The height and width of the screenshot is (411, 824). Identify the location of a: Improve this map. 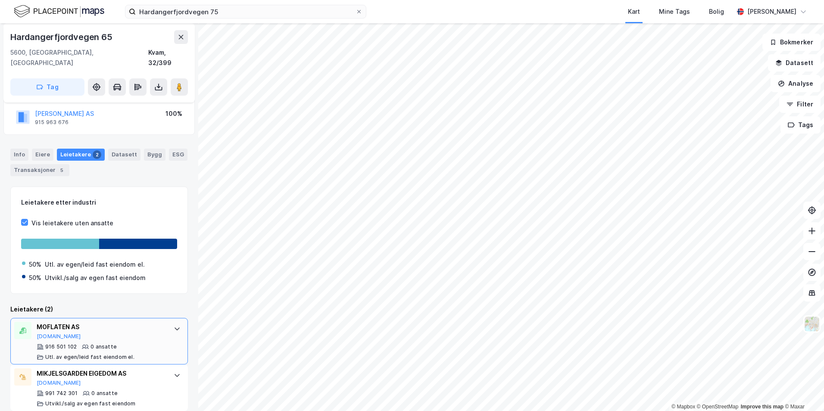
(762, 407).